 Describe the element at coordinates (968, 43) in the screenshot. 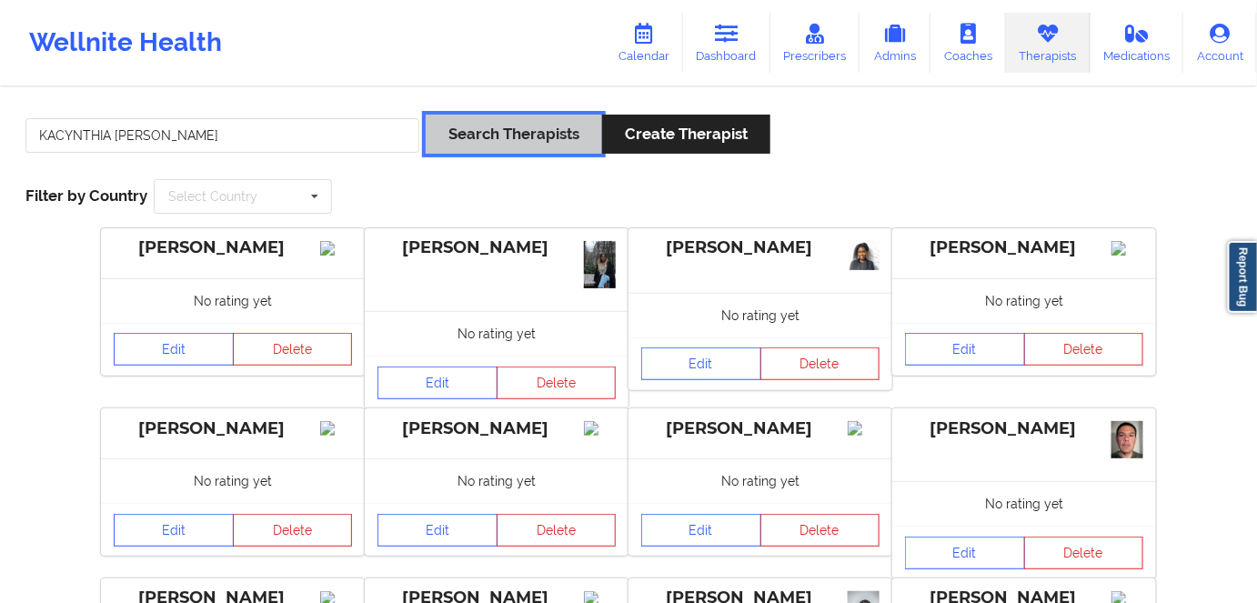

I see `a: Coaches` at that location.